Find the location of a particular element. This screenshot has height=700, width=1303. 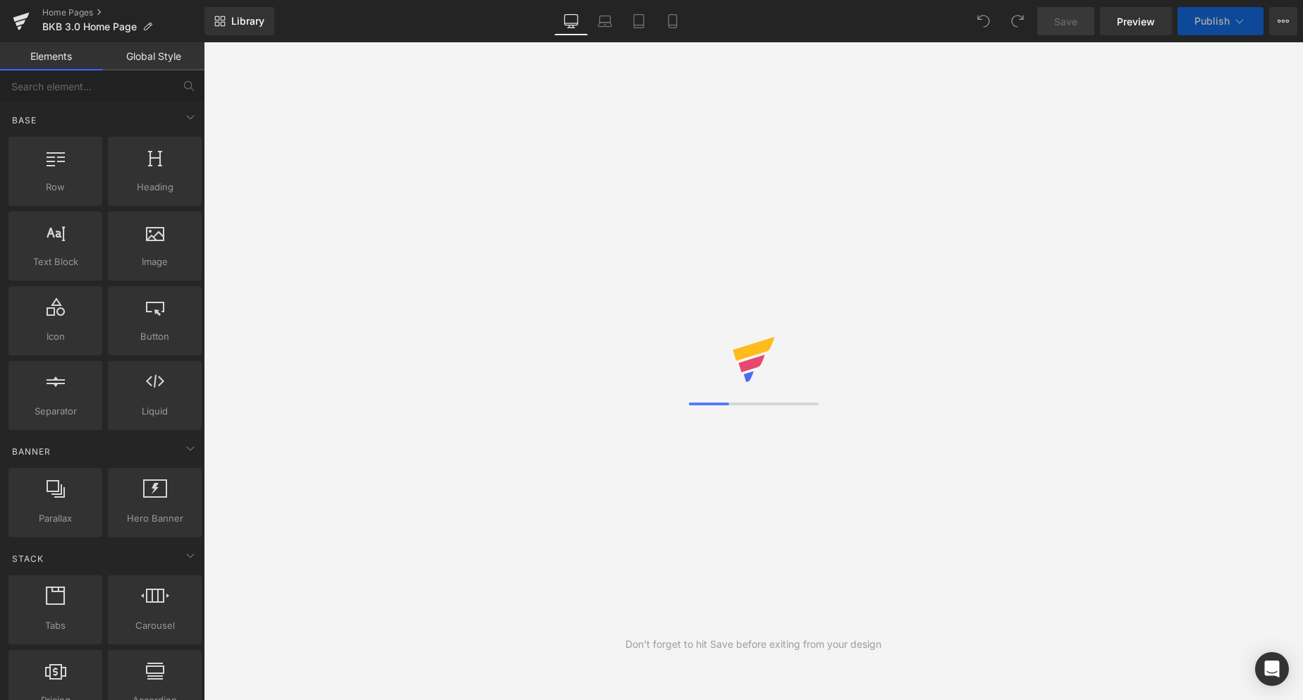

a: Global Style is located at coordinates (153, 56).